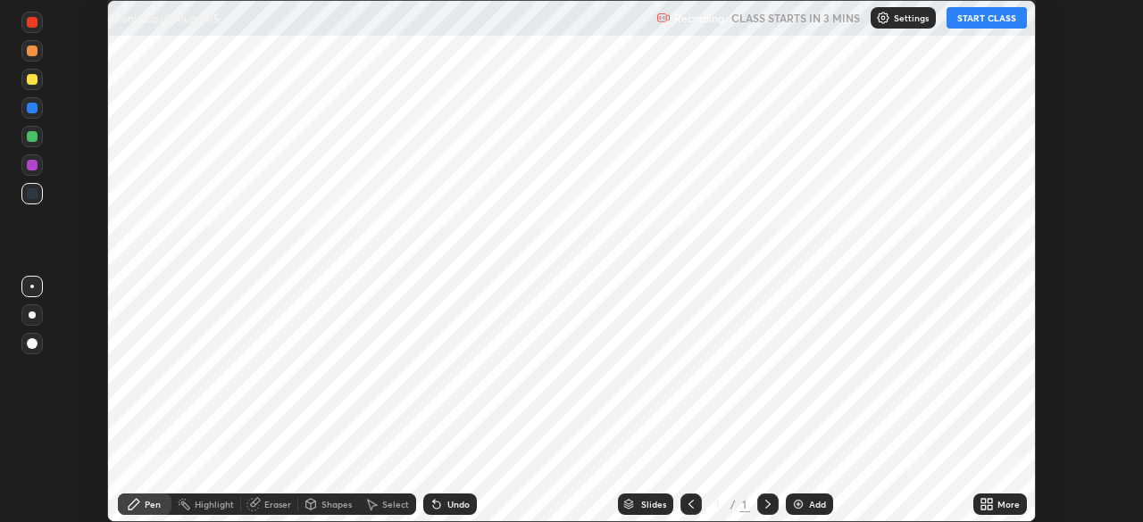  I want to click on div: Highlight, so click(214, 505).